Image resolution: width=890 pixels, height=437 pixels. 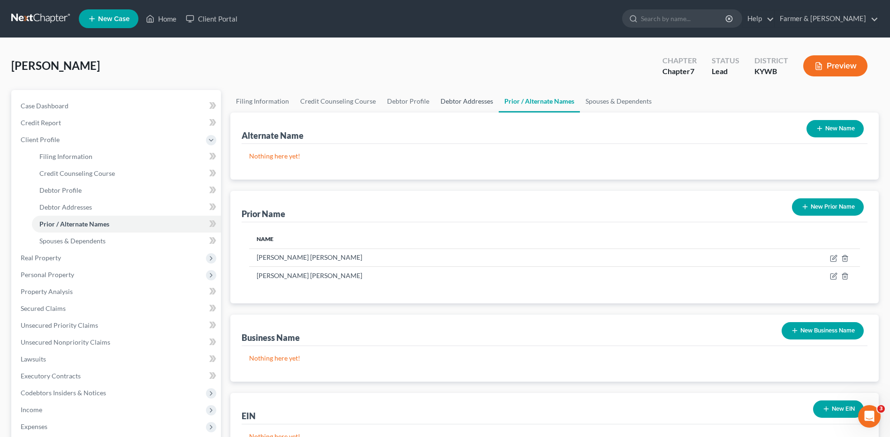 What do you see at coordinates (46, 291) in the screenshot?
I see `span: Property Analysis` at bounding box center [46, 291].